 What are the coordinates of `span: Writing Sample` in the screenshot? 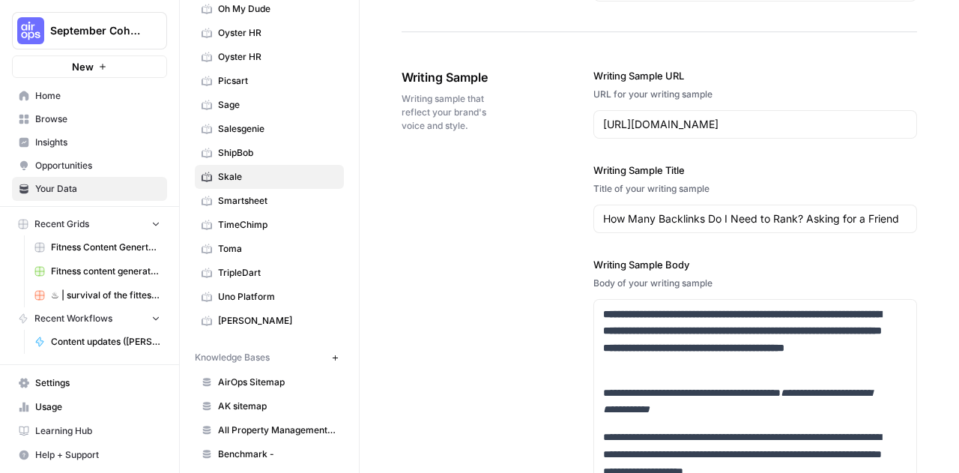 It's located at (456, 77).